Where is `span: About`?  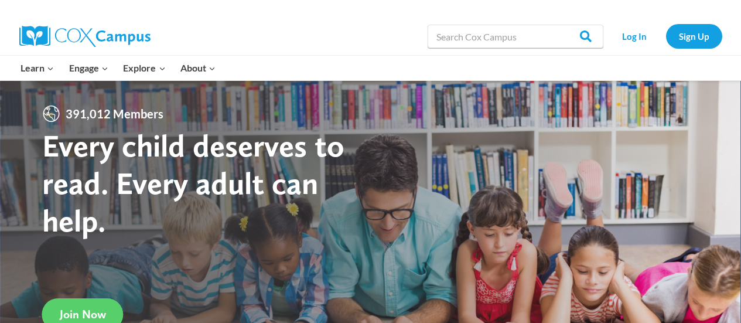 span: About is located at coordinates (198, 68).